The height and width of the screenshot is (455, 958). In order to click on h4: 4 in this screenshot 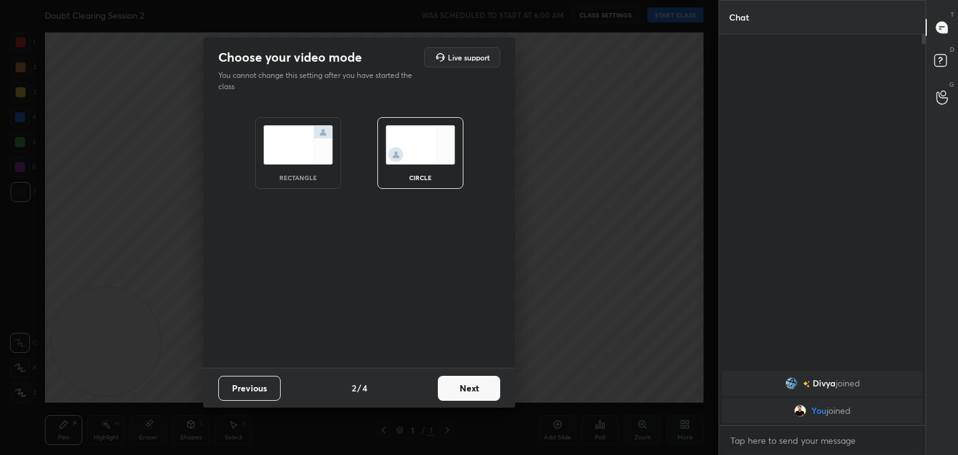, I will do `click(365, 388)`.